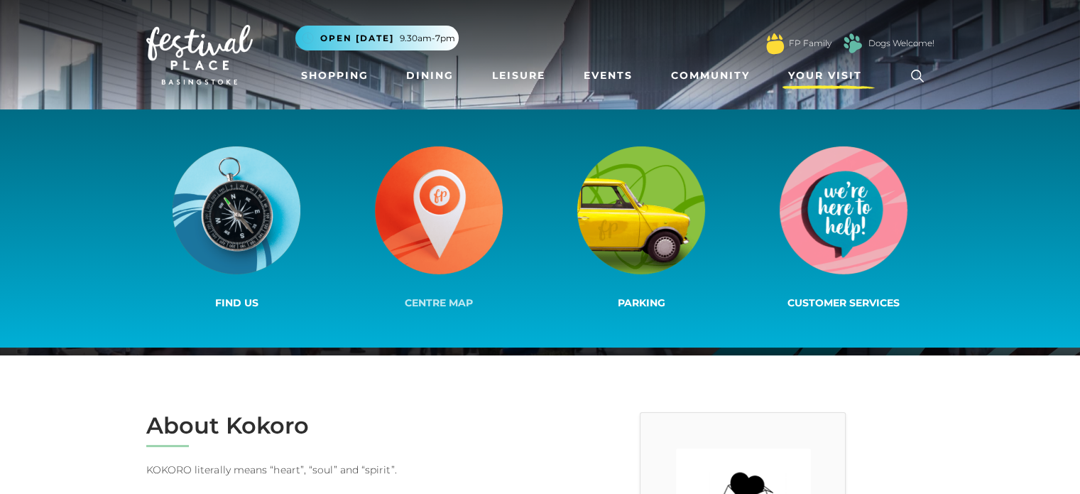 The image size is (1080, 494). What do you see at coordinates (519, 75) in the screenshot?
I see `a: Leisure` at bounding box center [519, 75].